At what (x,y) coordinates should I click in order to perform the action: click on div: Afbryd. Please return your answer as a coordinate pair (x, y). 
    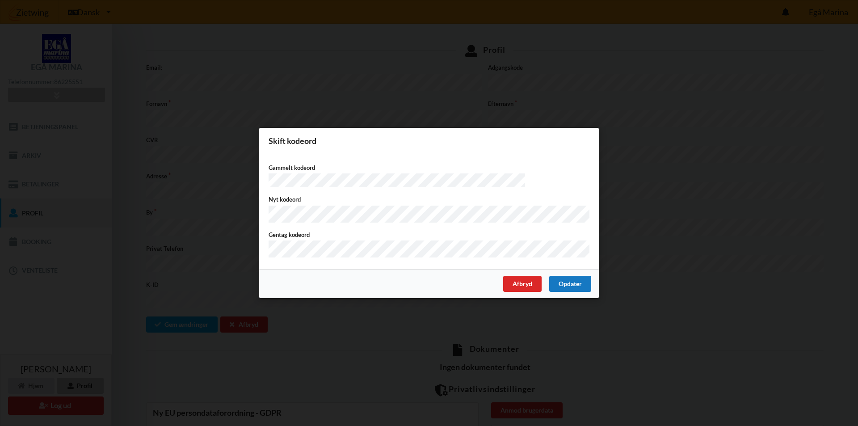
    Looking at the image, I should click on (522, 284).